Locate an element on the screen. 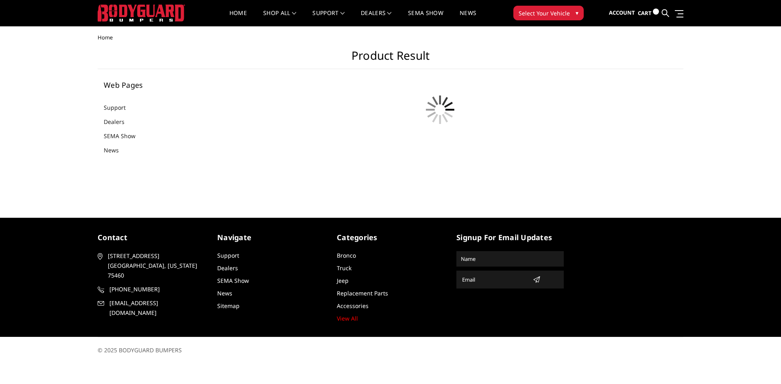 The image size is (781, 384). a: Home is located at coordinates (238, 18).